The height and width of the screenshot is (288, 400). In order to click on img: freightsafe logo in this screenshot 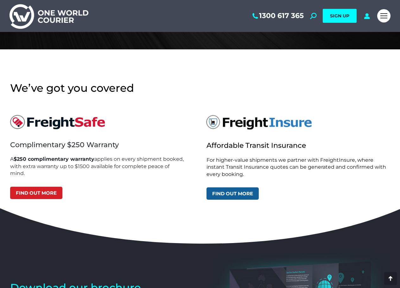, I will do `click(60, 123)`.